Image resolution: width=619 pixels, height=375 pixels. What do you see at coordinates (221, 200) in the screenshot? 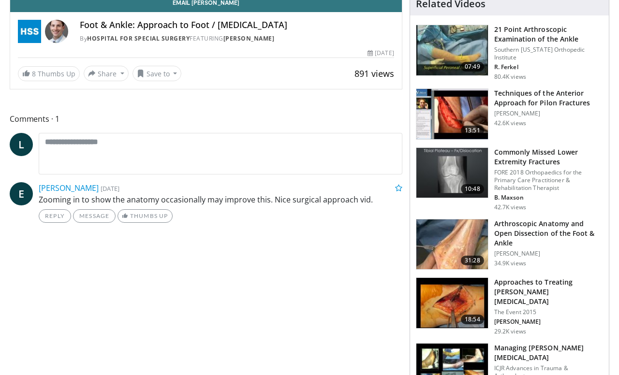
I see `p: Zooming in to show the anatomy occasionally may improve this. Nice surgical approach vid.` at bounding box center [221, 200].